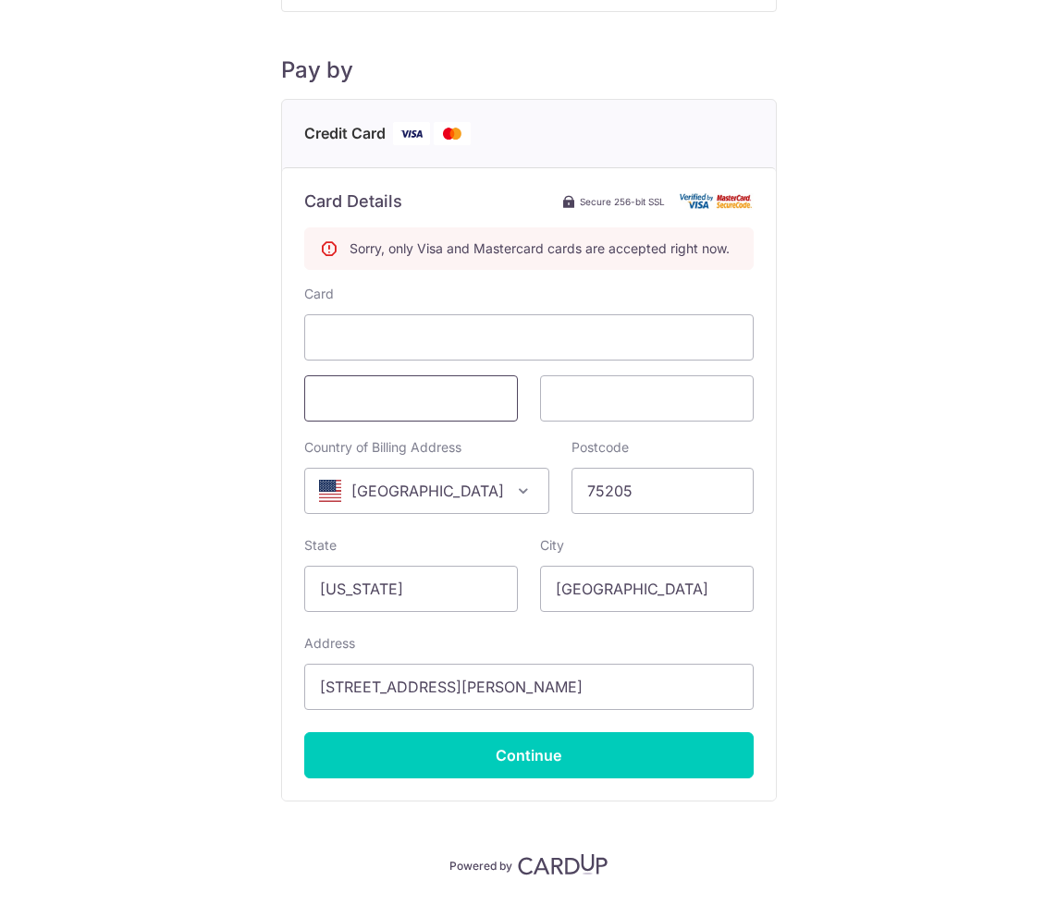 Image resolution: width=1057 pixels, height=905 pixels. What do you see at coordinates (383, 448) in the screenshot?
I see `label: Country of Billing Address` at bounding box center [383, 448].